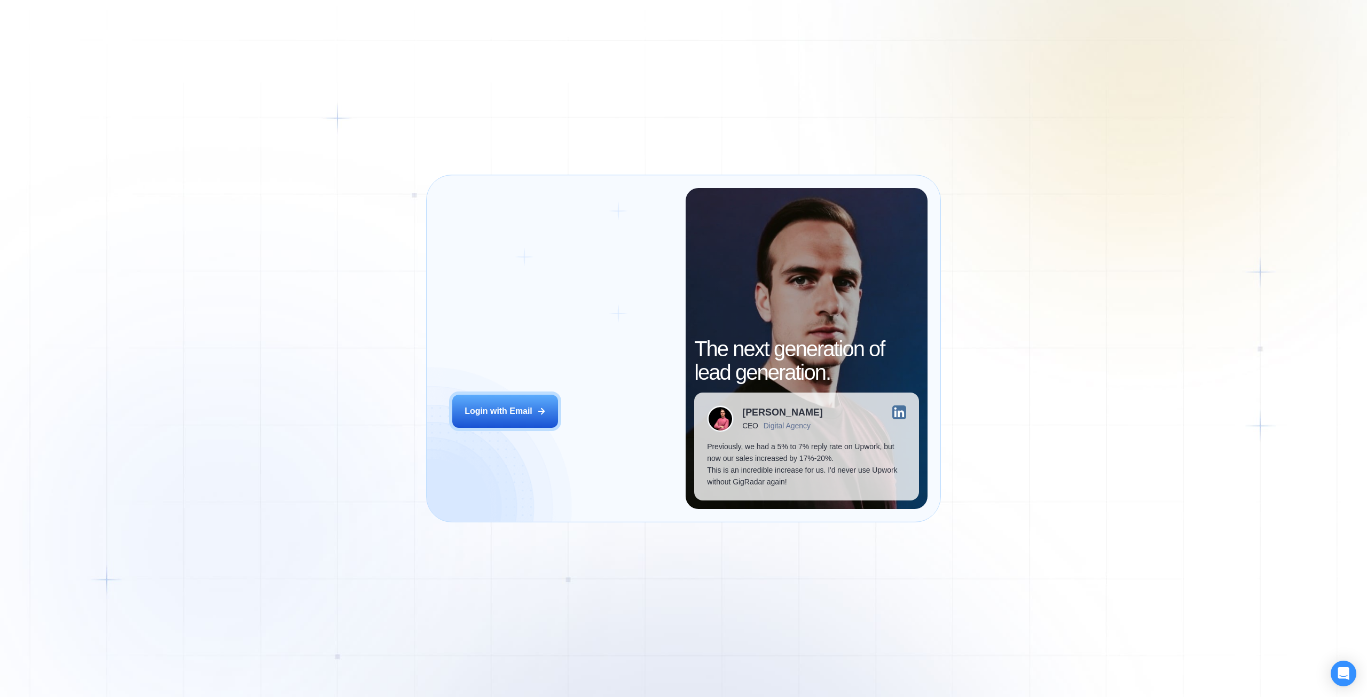 The height and width of the screenshot is (697, 1367). I want to click on div: Login with Email, so click(498, 411).